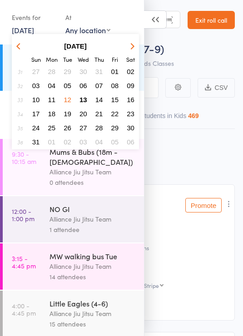  I want to click on a: 6:00 -7:00 amBeginner/IntermediateAlliance Jiu Jitsu Team6 attendees, so click(73, 68).